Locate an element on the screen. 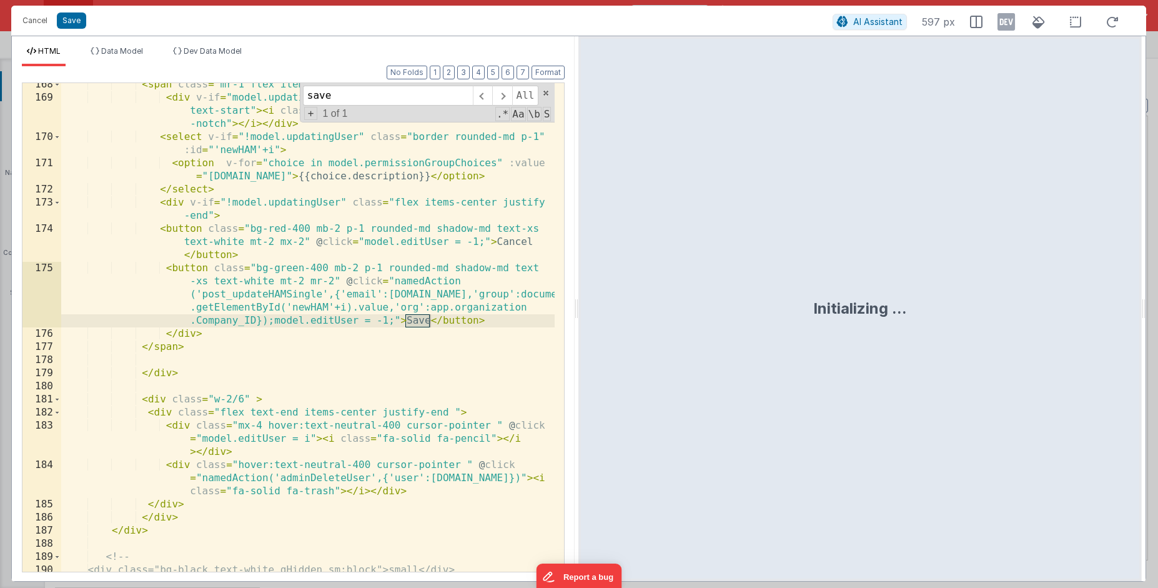  button: Cancel is located at coordinates (35, 21).